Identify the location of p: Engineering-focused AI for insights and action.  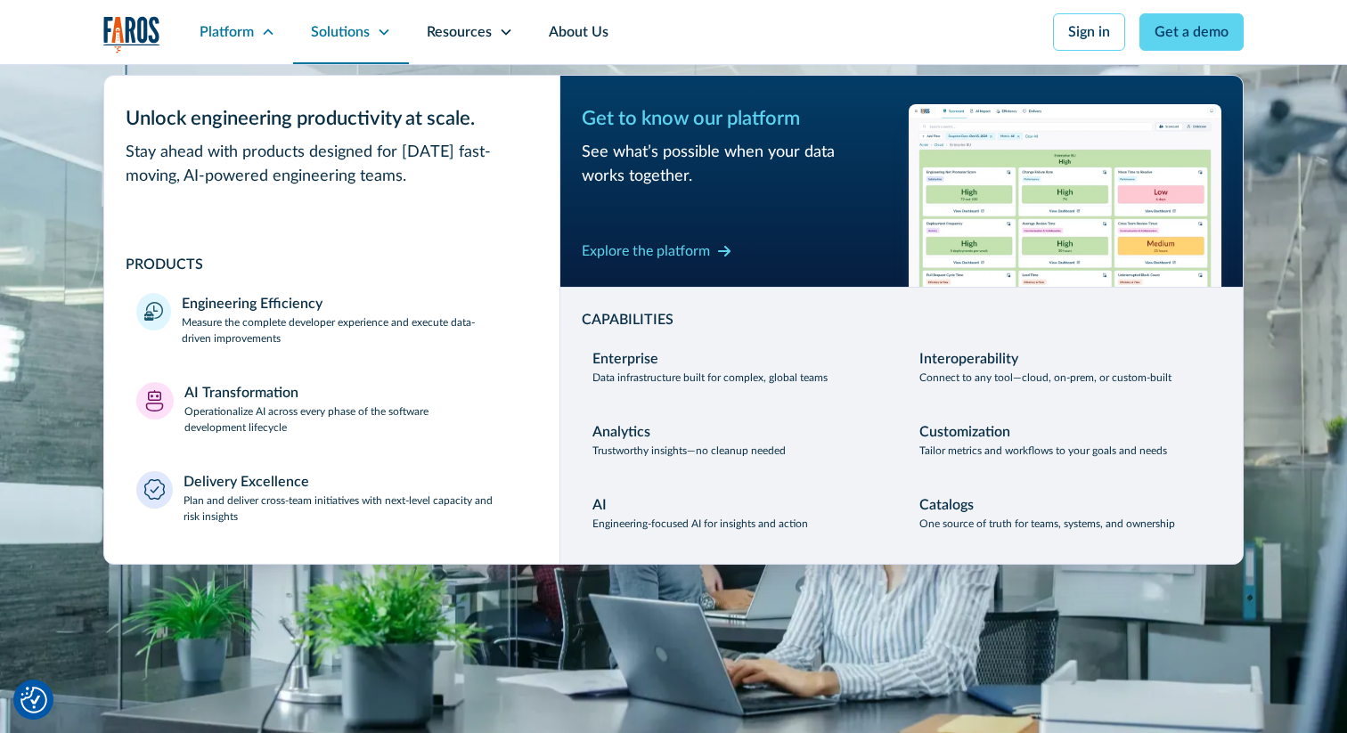
(700, 524).